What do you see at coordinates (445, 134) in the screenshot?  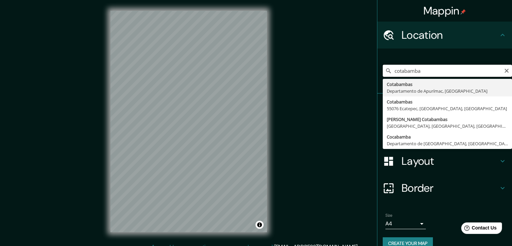 I see `div: Style` at bounding box center [445, 134].